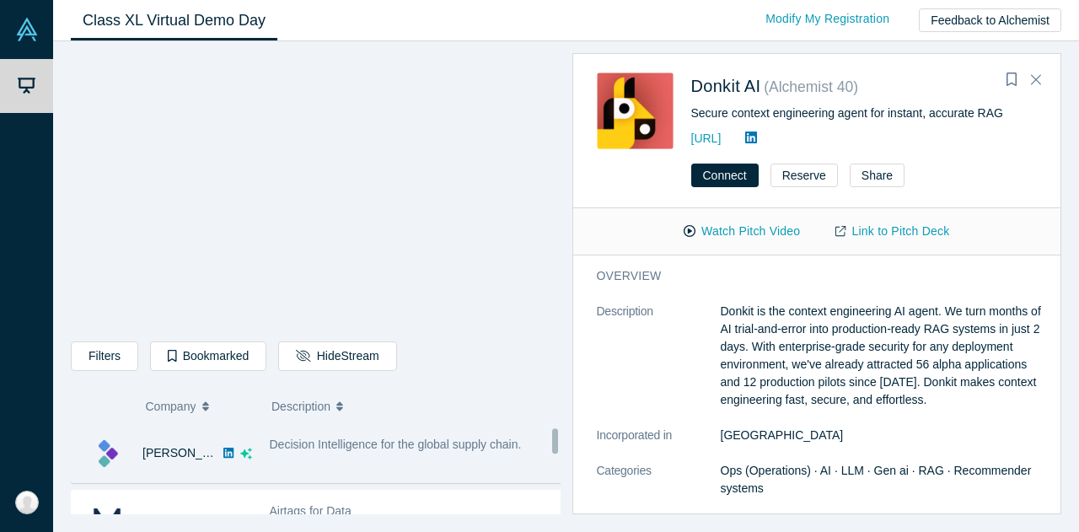 The image size is (1079, 532). Describe the element at coordinates (804, 175) in the screenshot. I see `button: Reserve` at that location.